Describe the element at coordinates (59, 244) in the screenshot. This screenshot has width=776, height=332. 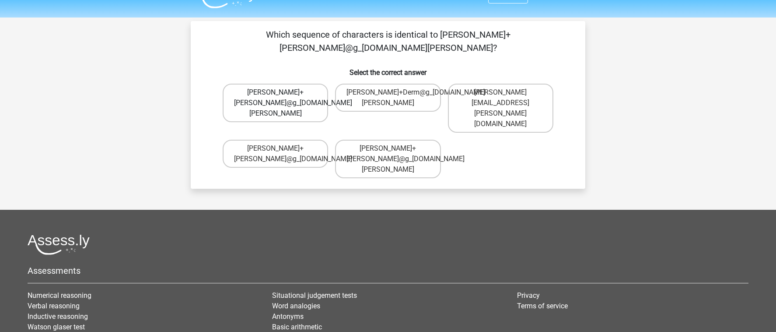
I see `img: Assessly logo` at that location.